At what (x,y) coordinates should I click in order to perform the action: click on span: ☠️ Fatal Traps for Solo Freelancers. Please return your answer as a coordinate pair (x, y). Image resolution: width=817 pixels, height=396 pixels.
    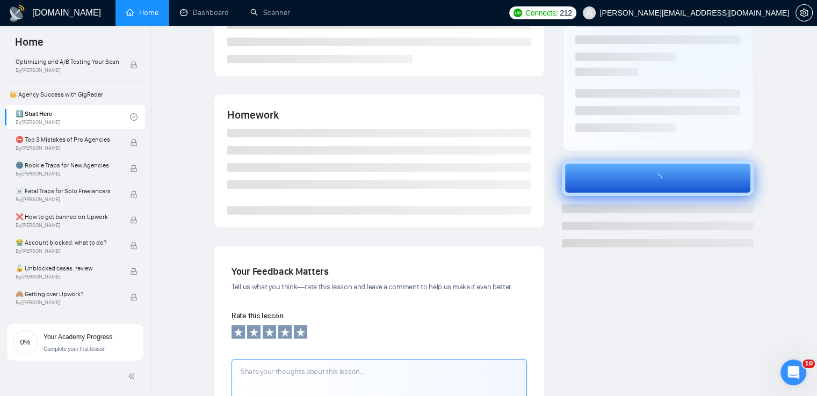
    Looking at the image, I should click on (67, 191).